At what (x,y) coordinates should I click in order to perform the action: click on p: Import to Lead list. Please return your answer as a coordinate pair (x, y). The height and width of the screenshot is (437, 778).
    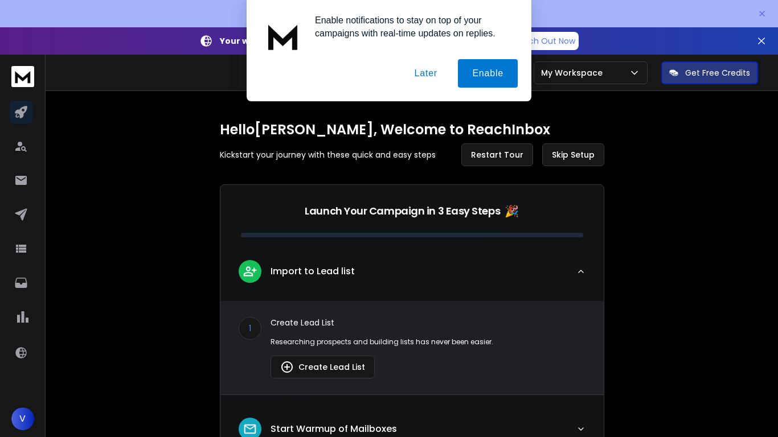
    Looking at the image, I should click on (313, 272).